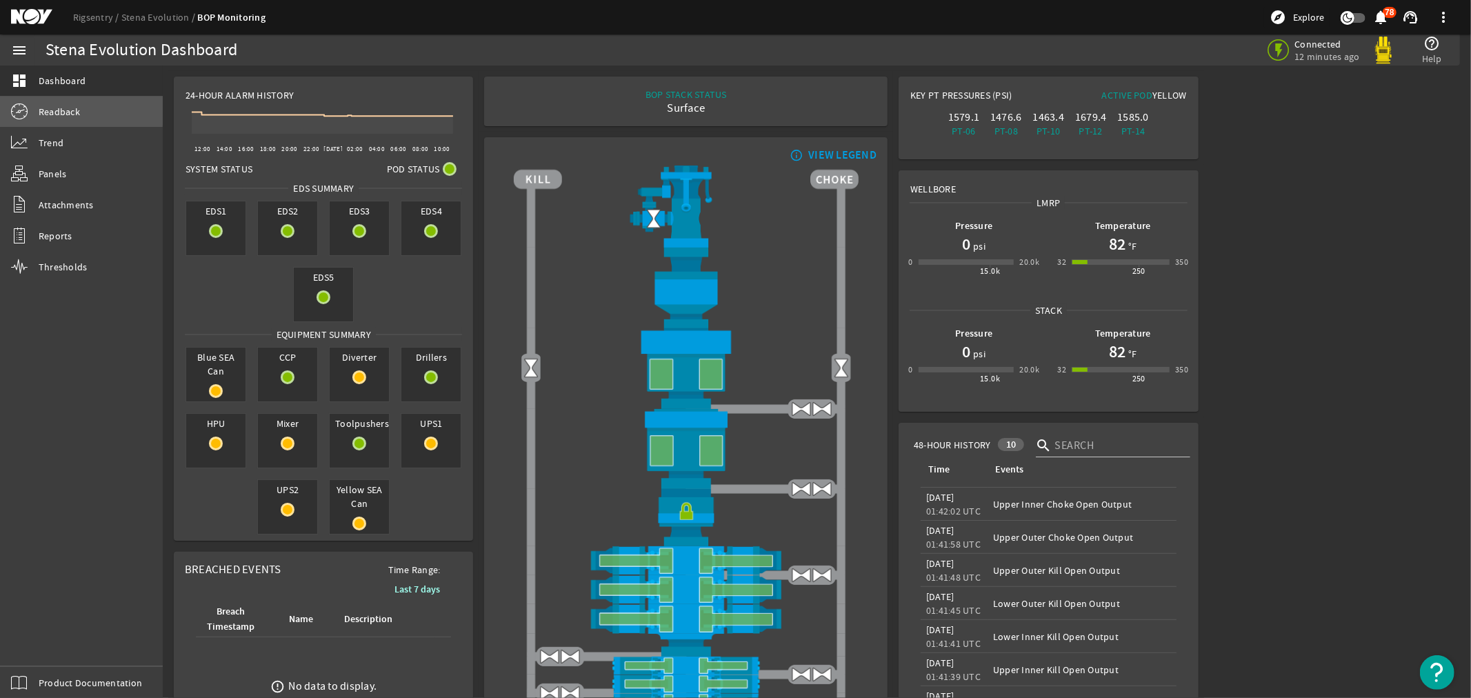  What do you see at coordinates (233, 569) in the screenshot?
I see `span: Breached Events` at bounding box center [233, 569].